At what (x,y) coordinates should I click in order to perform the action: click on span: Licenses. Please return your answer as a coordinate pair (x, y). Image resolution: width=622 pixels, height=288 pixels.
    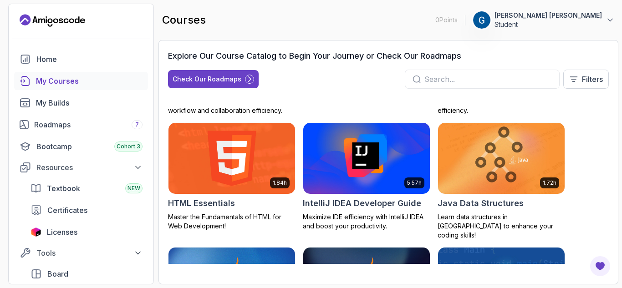
    Looking at the image, I should click on (62, 232).